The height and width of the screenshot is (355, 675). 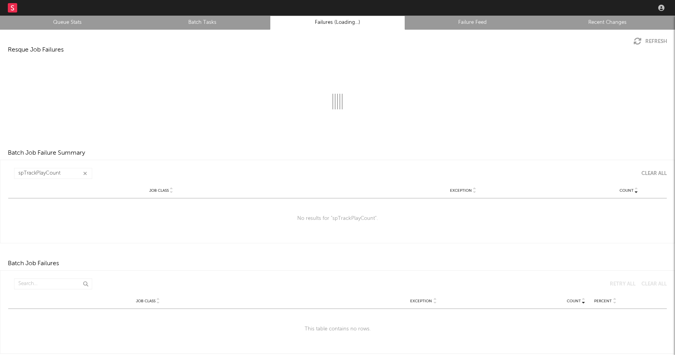 I want to click on a: Recent Changes, so click(x=607, y=23).